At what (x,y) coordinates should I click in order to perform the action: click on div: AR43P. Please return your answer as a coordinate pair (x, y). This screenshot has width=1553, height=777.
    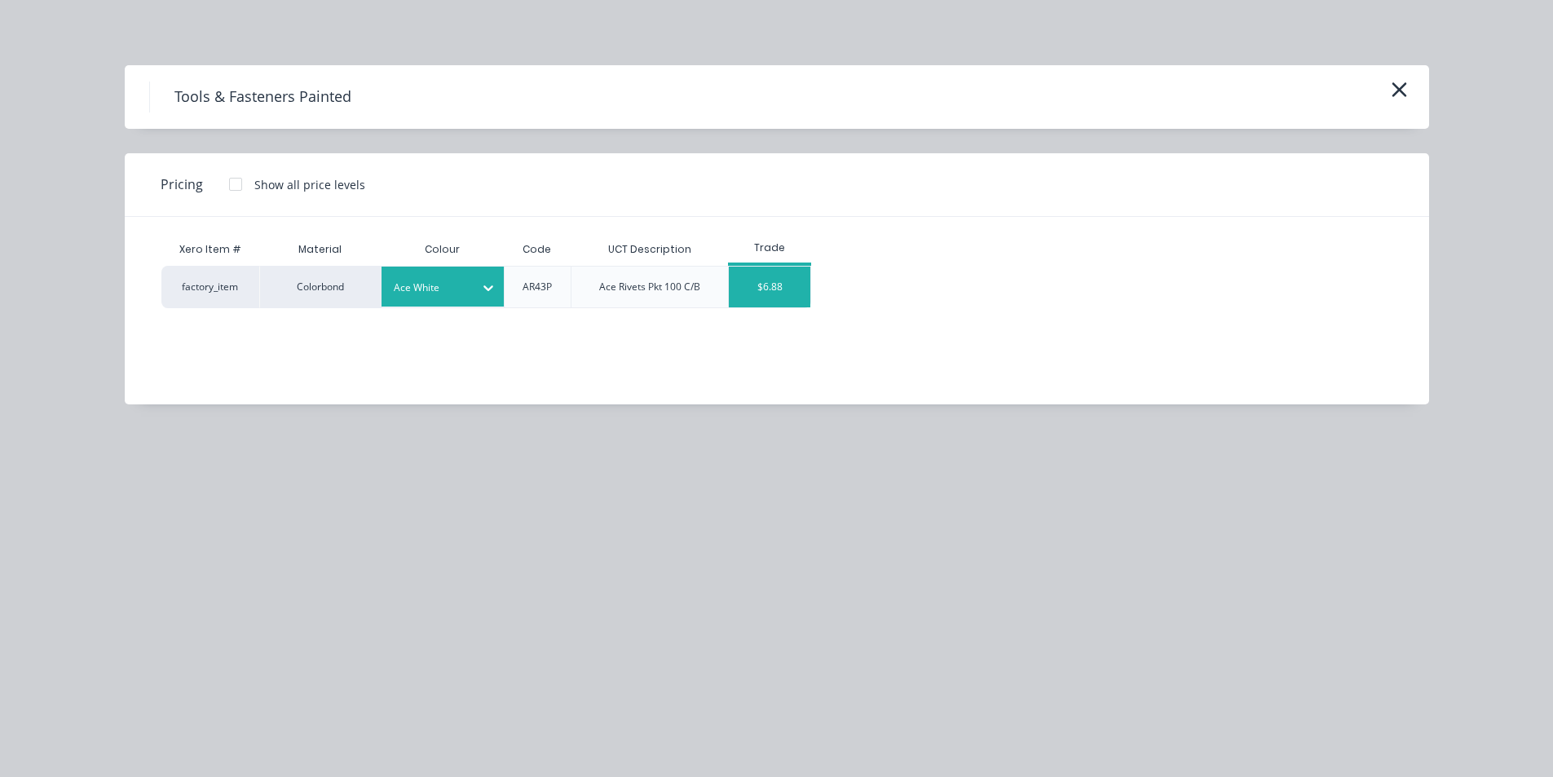
    Looking at the image, I should click on (537, 287).